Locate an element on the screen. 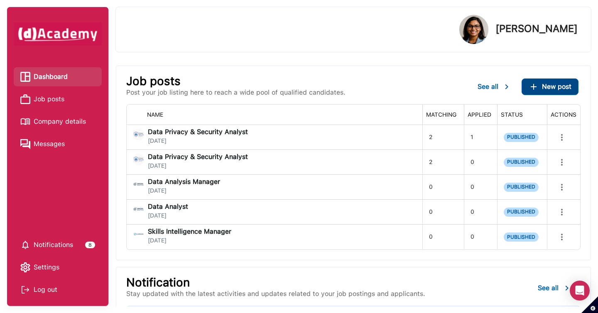 This screenshot has height=313, width=598. span: New post is located at coordinates (557, 86).